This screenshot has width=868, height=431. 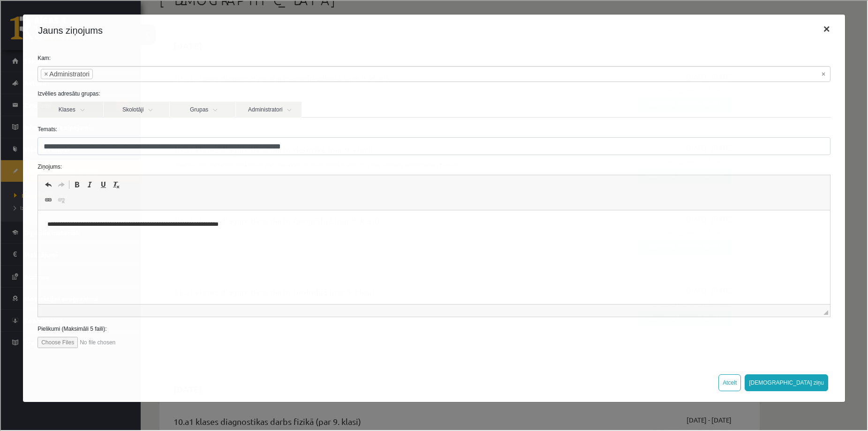 I want to click on label: Kam:, so click(x=433, y=57).